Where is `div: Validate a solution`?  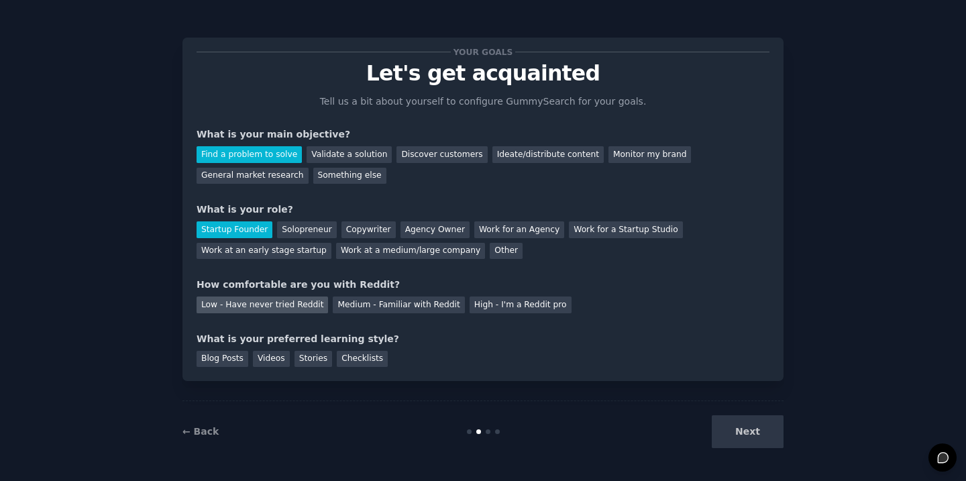 div: Validate a solution is located at coordinates (349, 154).